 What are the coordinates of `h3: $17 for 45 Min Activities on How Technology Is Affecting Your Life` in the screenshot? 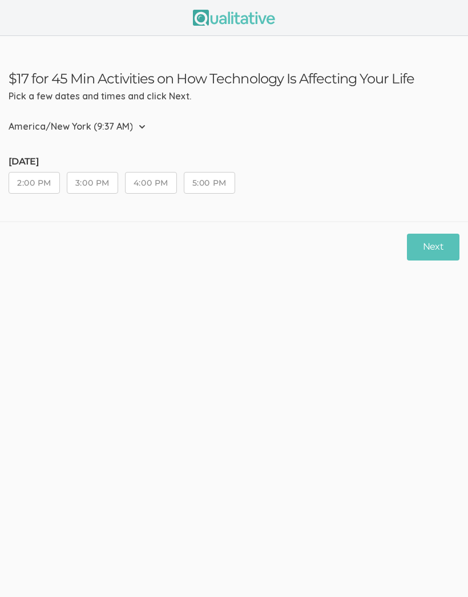 It's located at (234, 78).